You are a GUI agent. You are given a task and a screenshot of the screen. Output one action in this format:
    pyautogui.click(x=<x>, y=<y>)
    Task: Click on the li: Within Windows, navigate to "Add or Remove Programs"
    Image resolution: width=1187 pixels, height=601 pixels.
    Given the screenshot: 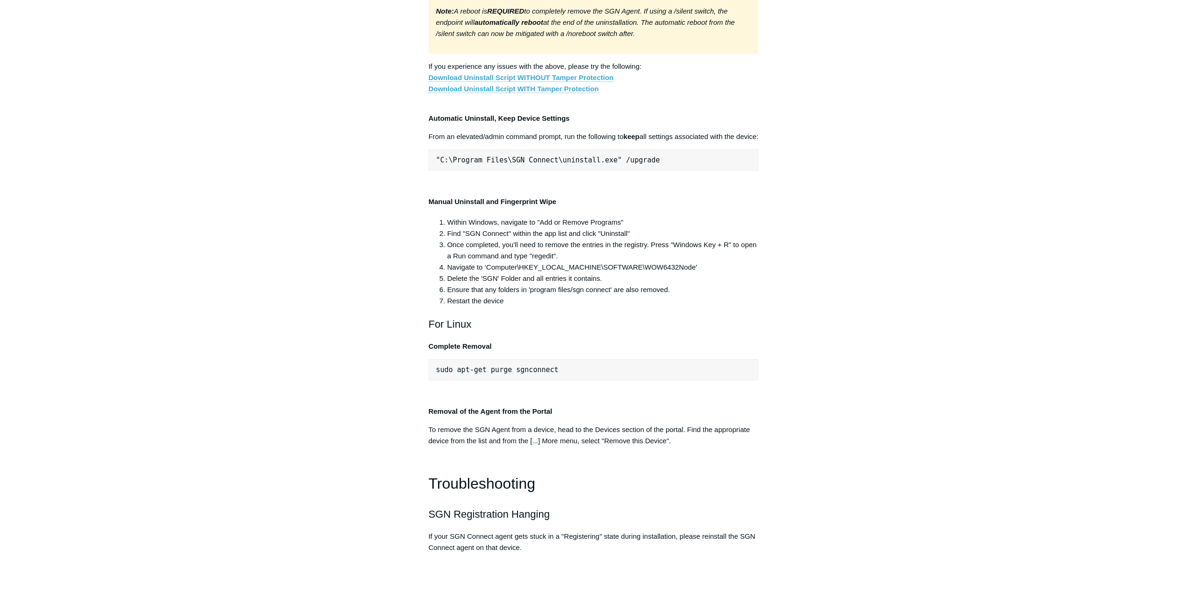 What is the action you would take?
    pyautogui.click(x=603, y=222)
    